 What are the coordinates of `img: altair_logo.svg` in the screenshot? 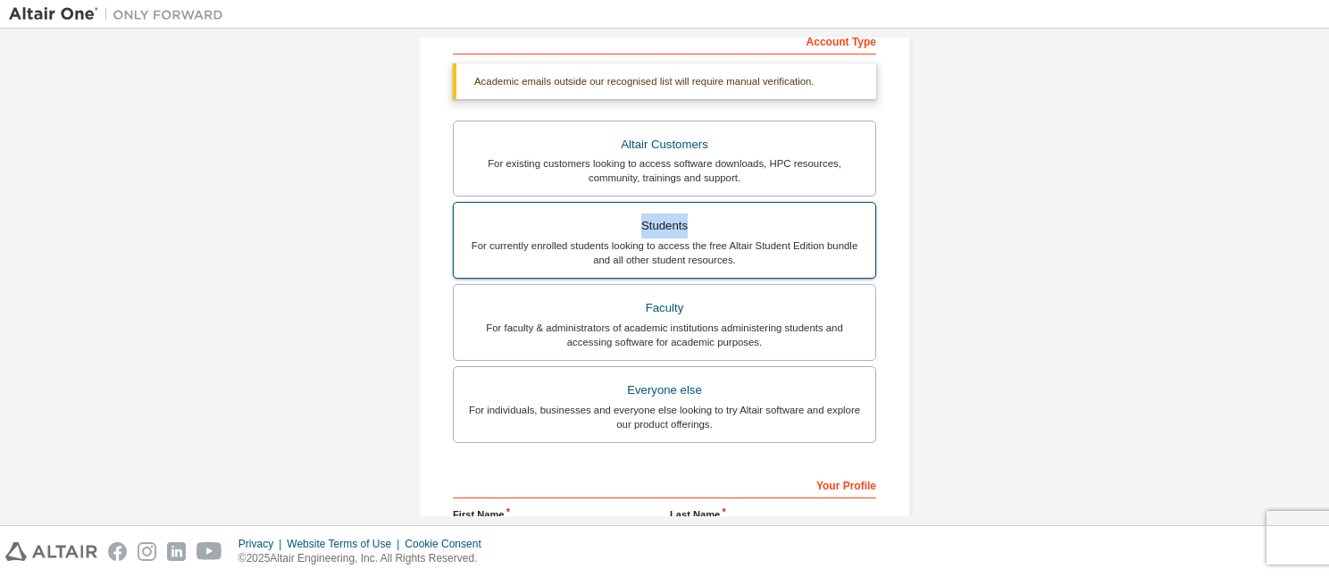 It's located at (51, 551).